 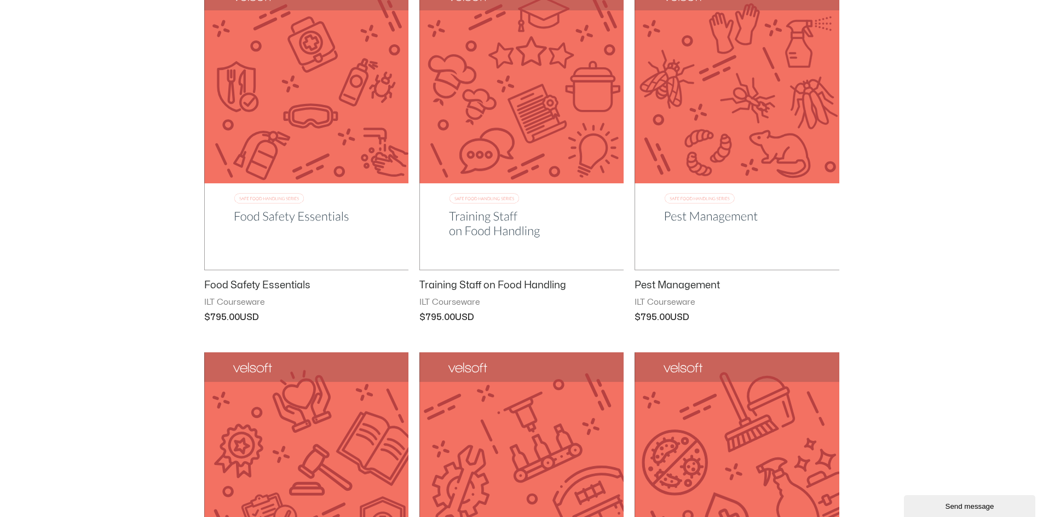 What do you see at coordinates (306, 285) in the screenshot?
I see `h2: Food Safety Essentials` at bounding box center [306, 285].